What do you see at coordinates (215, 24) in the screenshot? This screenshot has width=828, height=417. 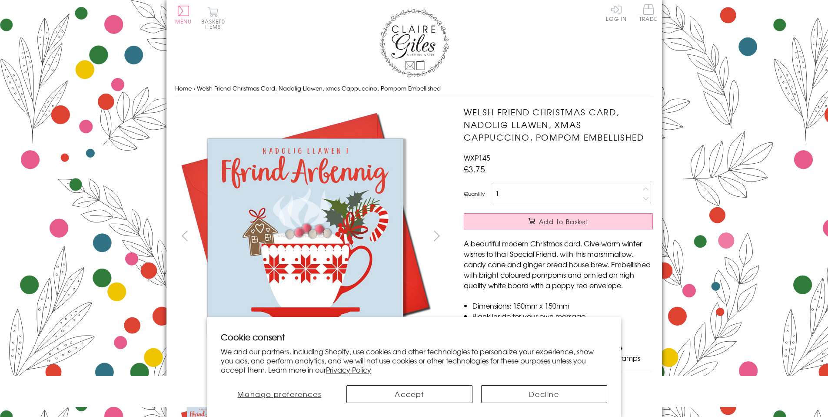 I see `span: 0 items` at bounding box center [215, 24].